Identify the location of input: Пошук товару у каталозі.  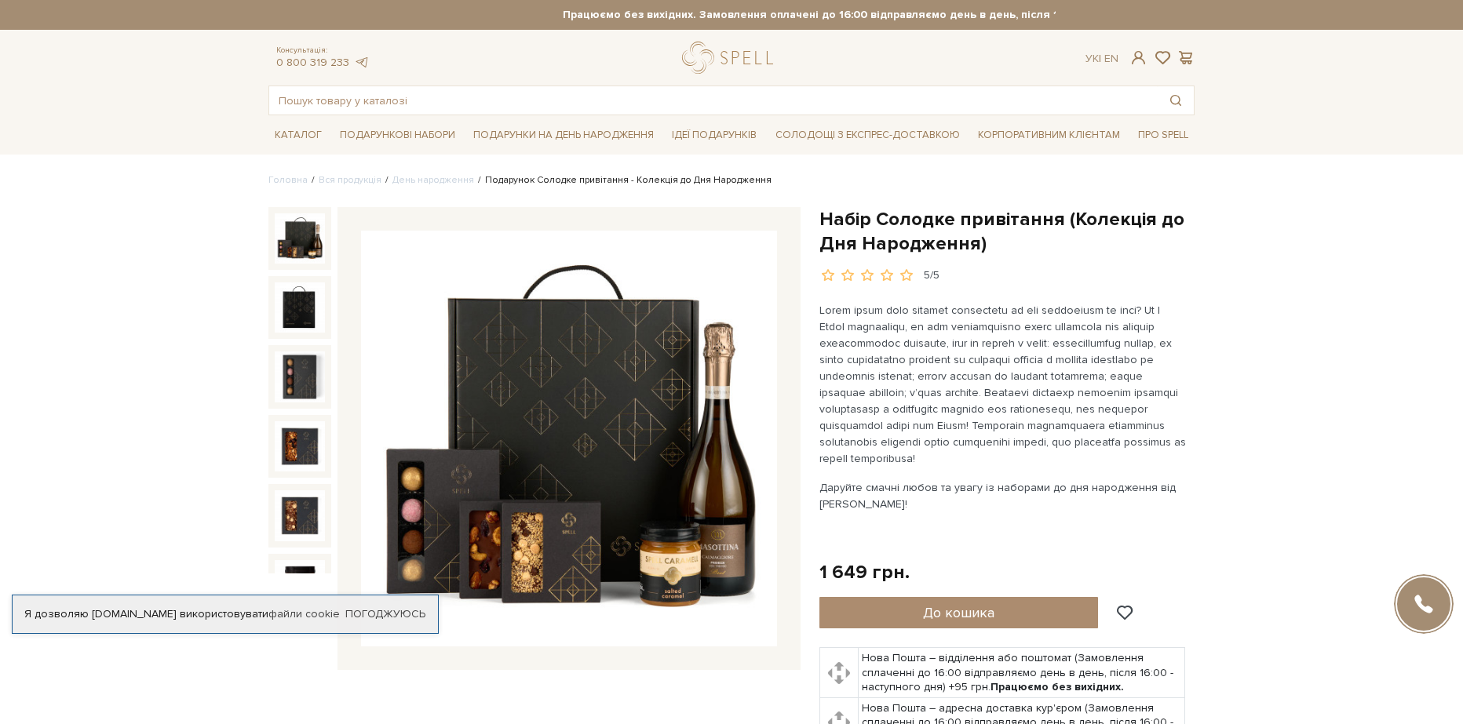
(713, 100).